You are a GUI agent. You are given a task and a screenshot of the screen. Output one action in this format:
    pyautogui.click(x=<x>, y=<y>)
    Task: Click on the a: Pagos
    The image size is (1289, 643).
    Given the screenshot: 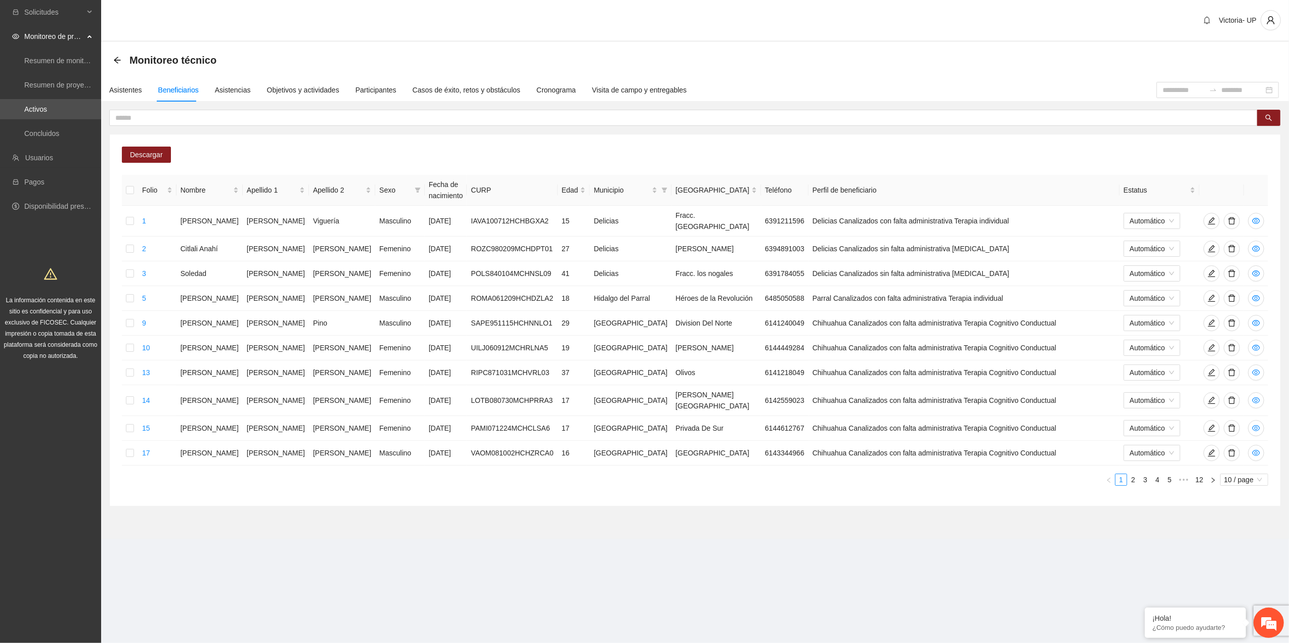 What is the action you would take?
    pyautogui.click(x=34, y=182)
    